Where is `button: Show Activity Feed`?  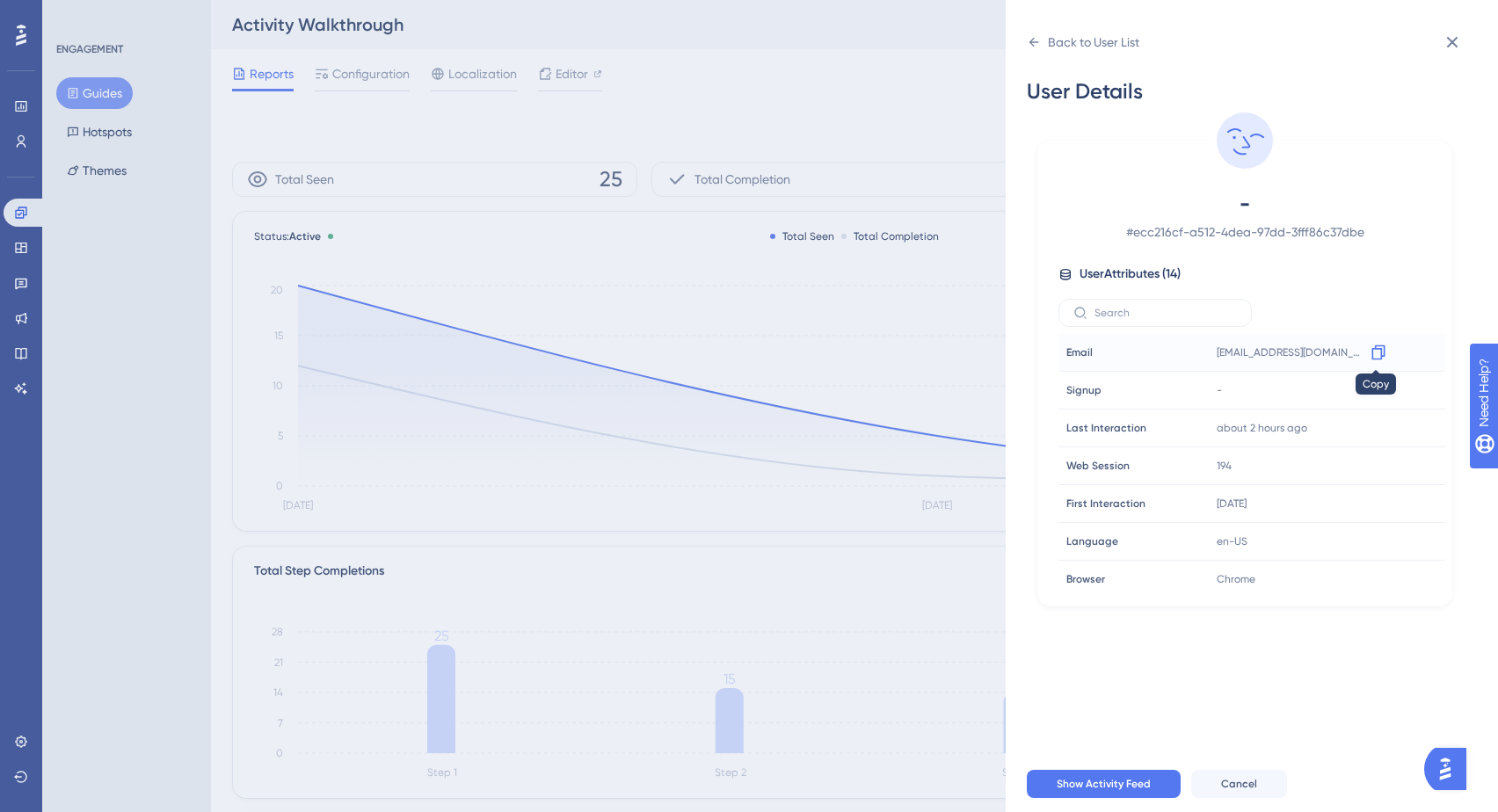 button: Show Activity Feed is located at coordinates (1103, 784).